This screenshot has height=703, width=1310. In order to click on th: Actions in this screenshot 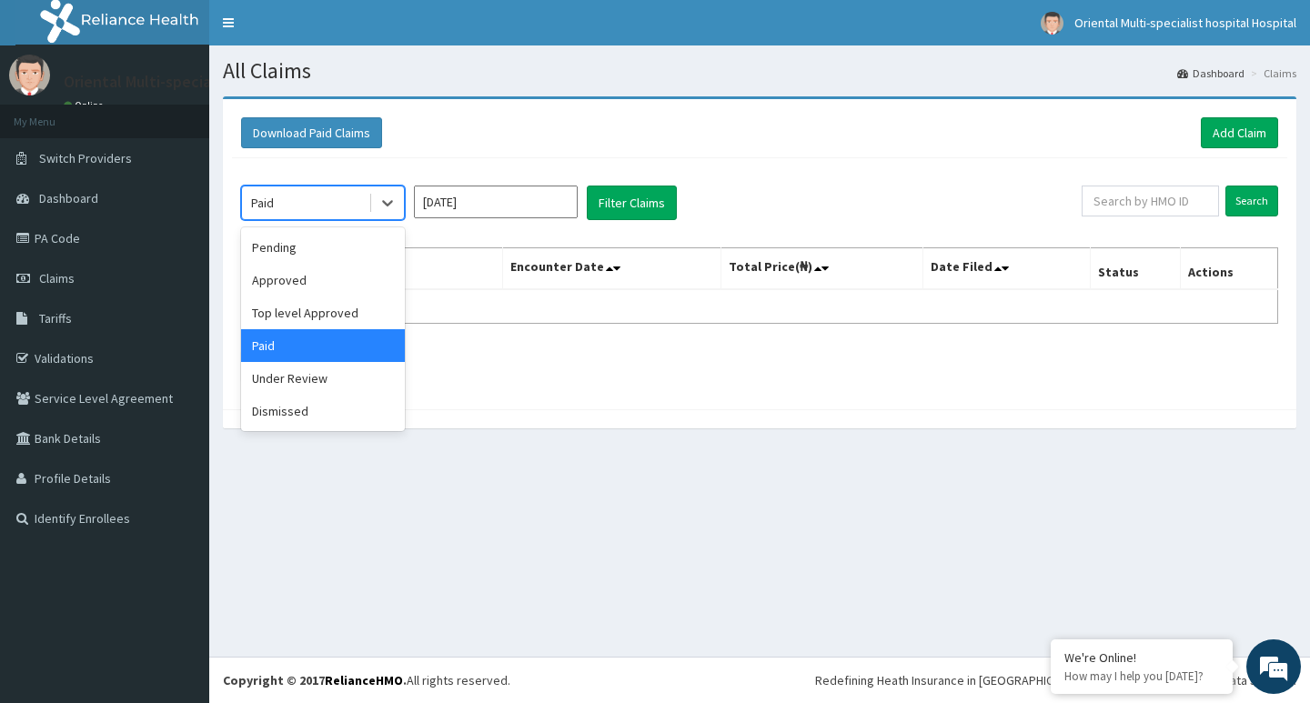, I will do `click(1228, 269)`.